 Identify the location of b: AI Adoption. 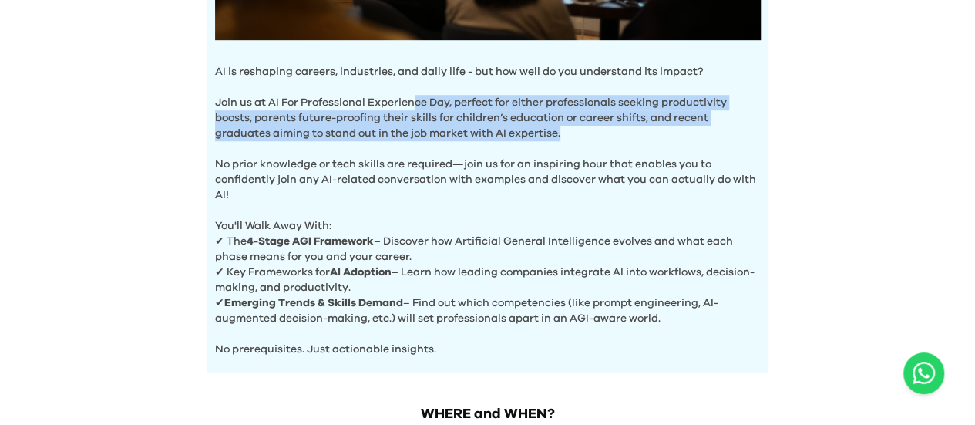
(361, 272).